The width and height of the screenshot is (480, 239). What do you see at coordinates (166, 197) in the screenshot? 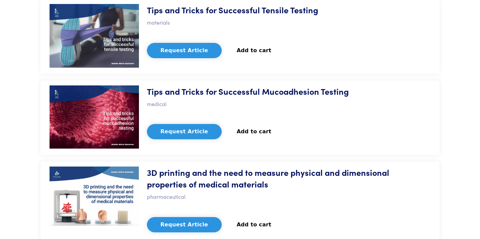
I see `p: pharmaceutical` at bounding box center [166, 197].